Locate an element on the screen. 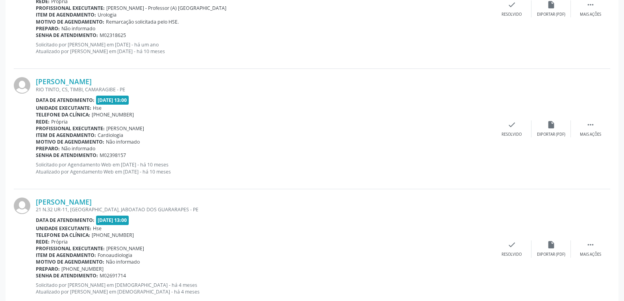  div: RIO TINTO, CS, TIMBI, CAMARAGIBE - PE is located at coordinates (264, 89).